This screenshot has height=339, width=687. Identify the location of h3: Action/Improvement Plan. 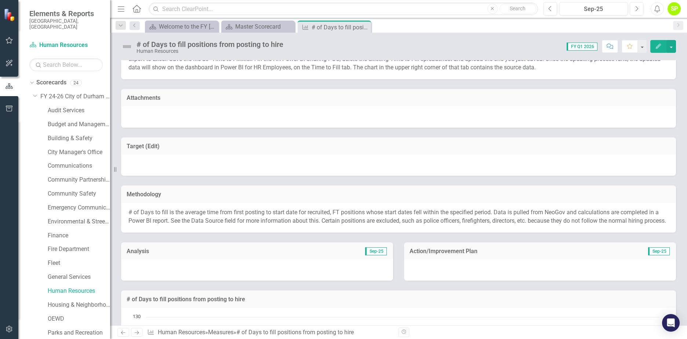
(507, 251).